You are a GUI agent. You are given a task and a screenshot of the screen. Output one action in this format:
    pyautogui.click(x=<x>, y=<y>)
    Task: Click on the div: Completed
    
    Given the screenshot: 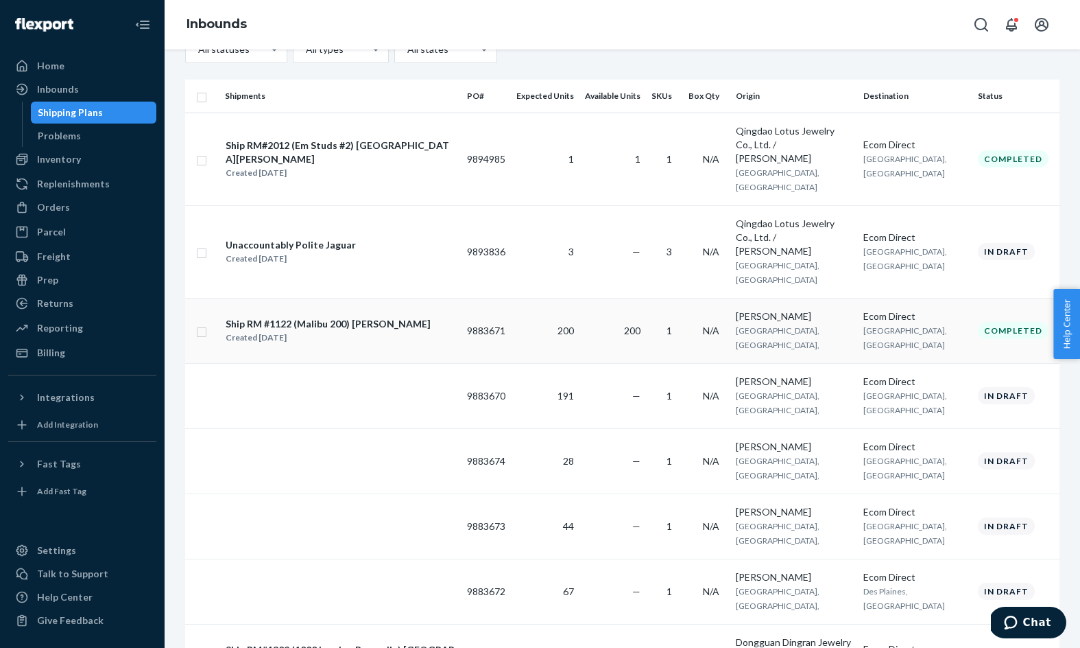 What is the action you would take?
    pyautogui.click(x=1013, y=330)
    